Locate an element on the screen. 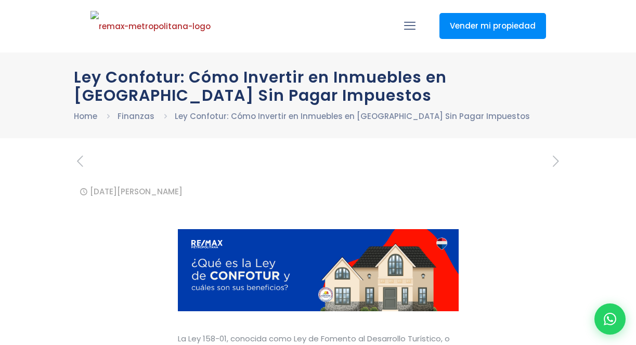 The height and width of the screenshot is (345, 636). i: previous post is located at coordinates (80, 161).